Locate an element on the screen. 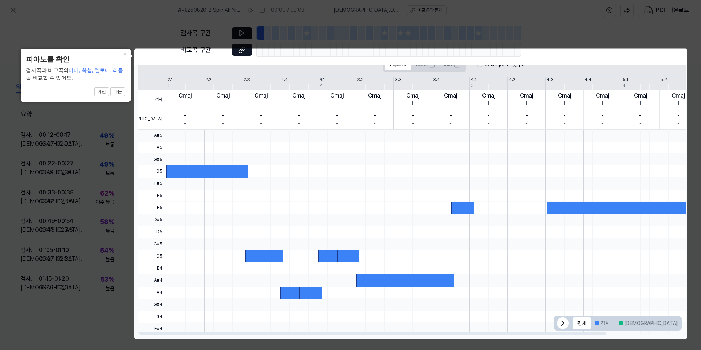 Image resolution: width=701 pixels, height=350 pixels. button: 검사 is located at coordinates (602, 323).